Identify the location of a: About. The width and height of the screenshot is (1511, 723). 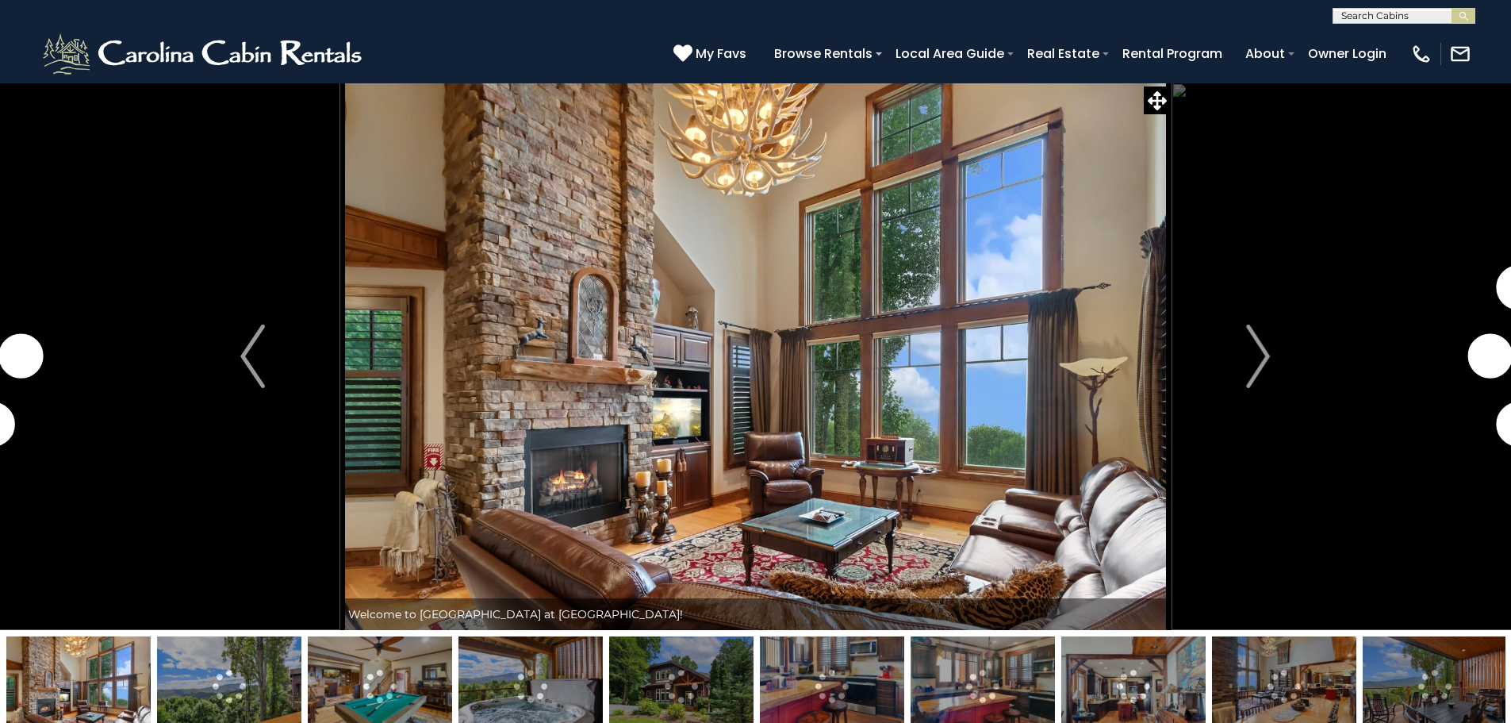
(1265, 53).